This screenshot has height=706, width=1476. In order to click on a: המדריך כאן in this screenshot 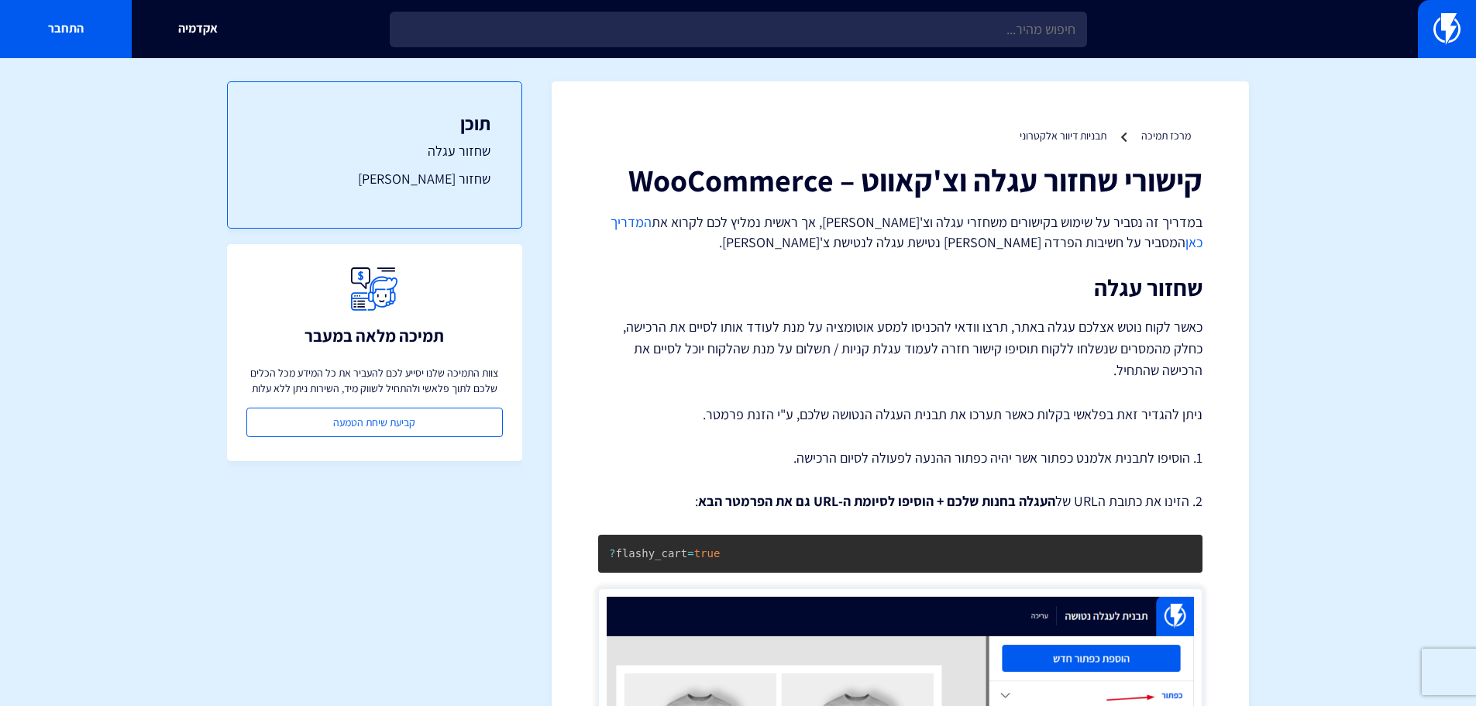, I will do `click(906, 232)`.